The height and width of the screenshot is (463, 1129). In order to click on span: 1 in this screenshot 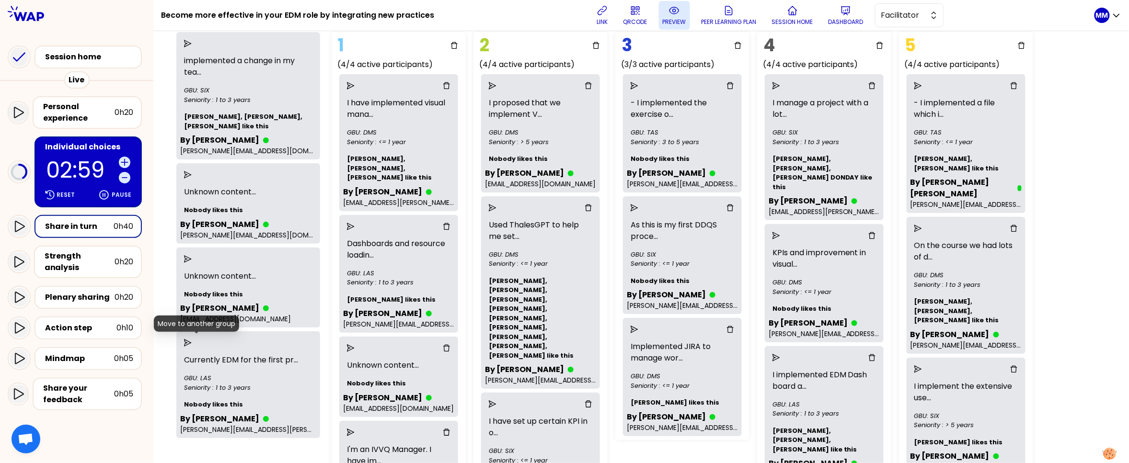, I will do `click(341, 45)`.